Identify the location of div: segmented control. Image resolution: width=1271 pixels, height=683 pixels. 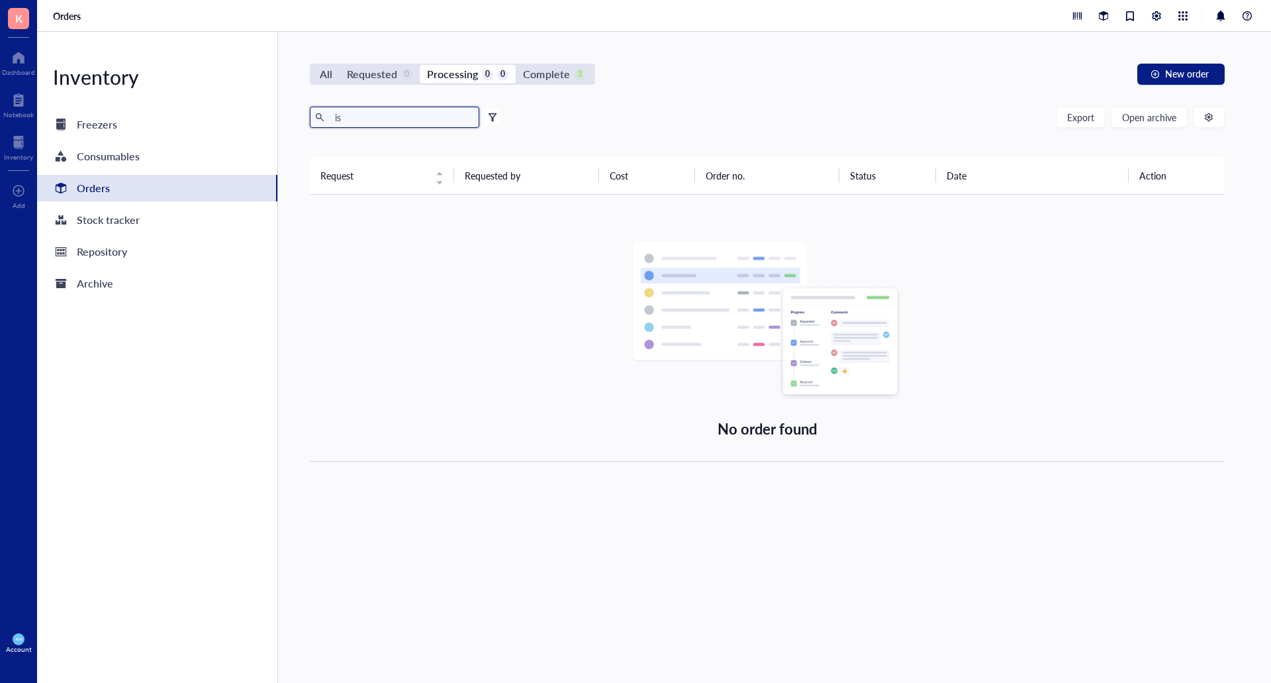
(452, 74).